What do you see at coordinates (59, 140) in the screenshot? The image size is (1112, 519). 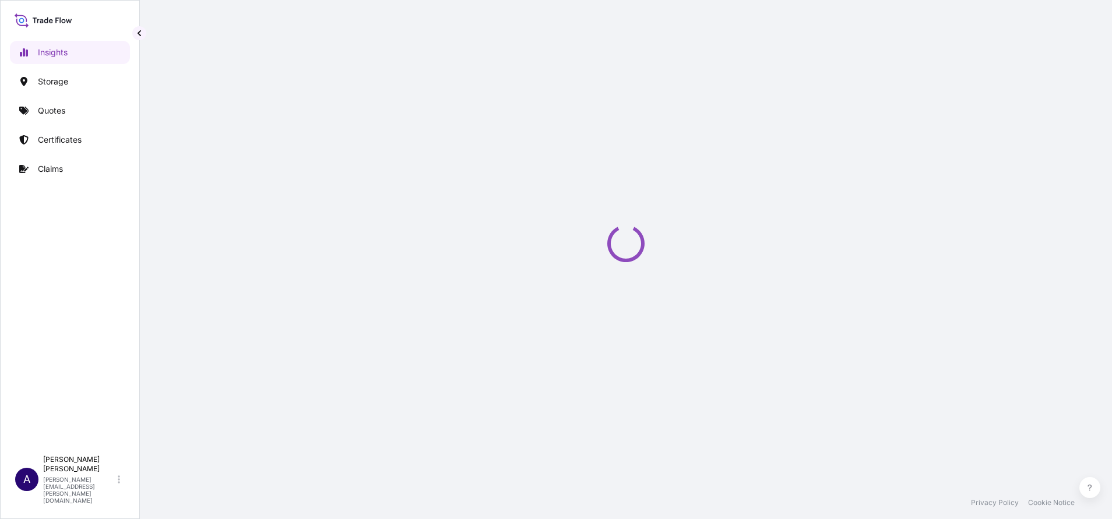 I see `p: Certificates` at bounding box center [59, 140].